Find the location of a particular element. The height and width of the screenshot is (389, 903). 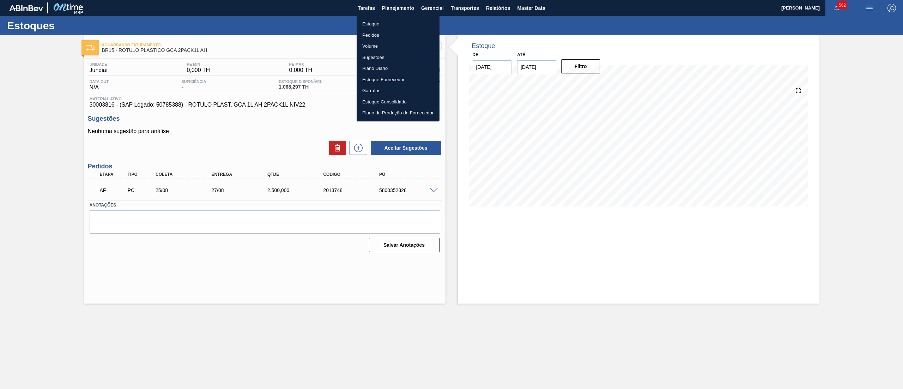

a: Pedidos is located at coordinates (398, 35).